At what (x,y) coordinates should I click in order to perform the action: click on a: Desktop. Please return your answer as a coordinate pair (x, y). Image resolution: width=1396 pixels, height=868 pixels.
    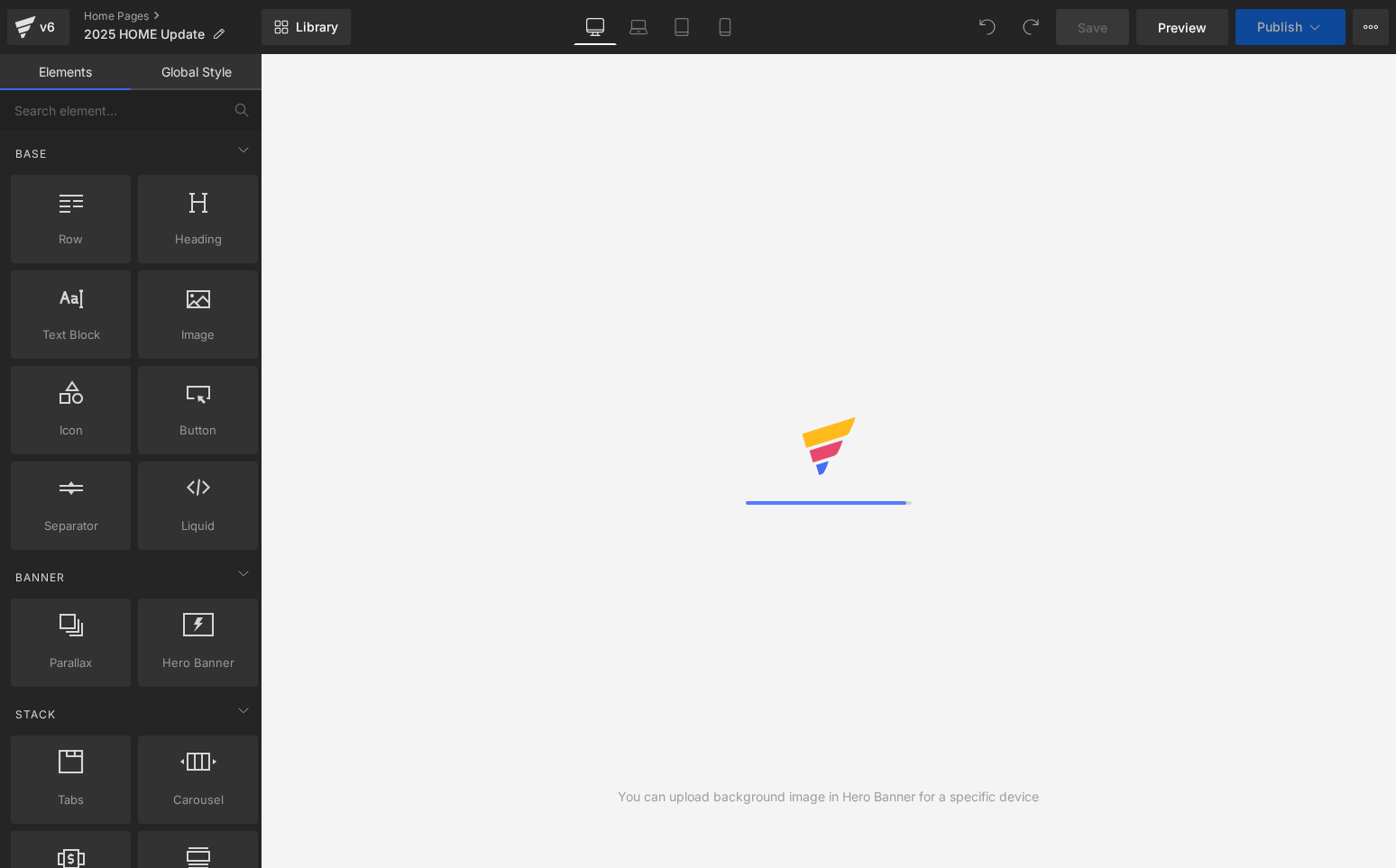
    Looking at the image, I should click on (595, 27).